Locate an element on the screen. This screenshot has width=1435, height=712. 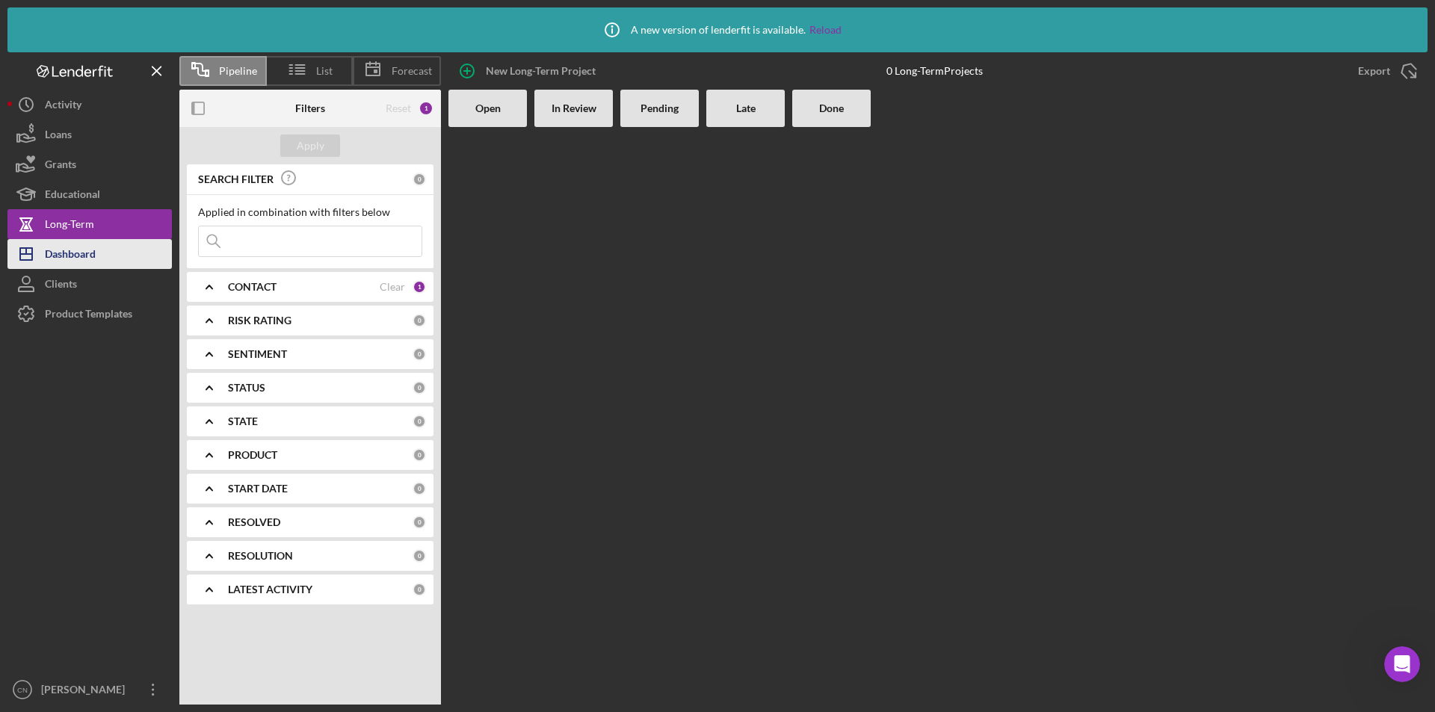
b: RESOLVED is located at coordinates (254, 522).